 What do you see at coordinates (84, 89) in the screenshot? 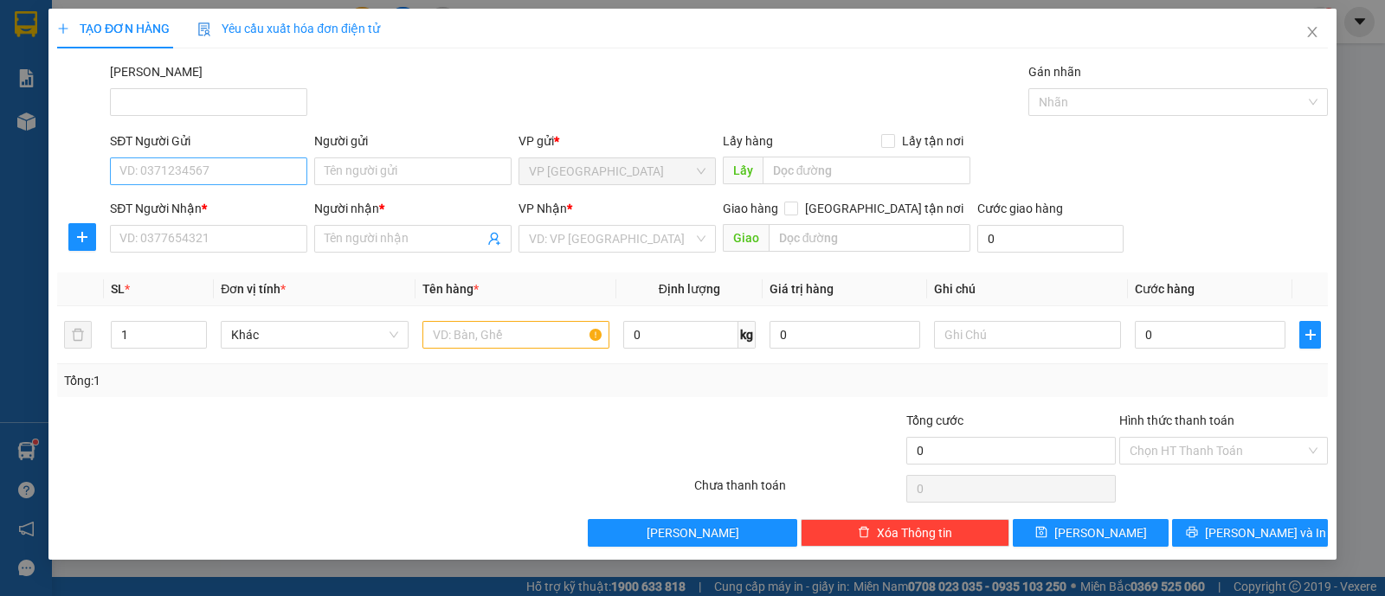
I see `div: 0948454465` at bounding box center [84, 89].